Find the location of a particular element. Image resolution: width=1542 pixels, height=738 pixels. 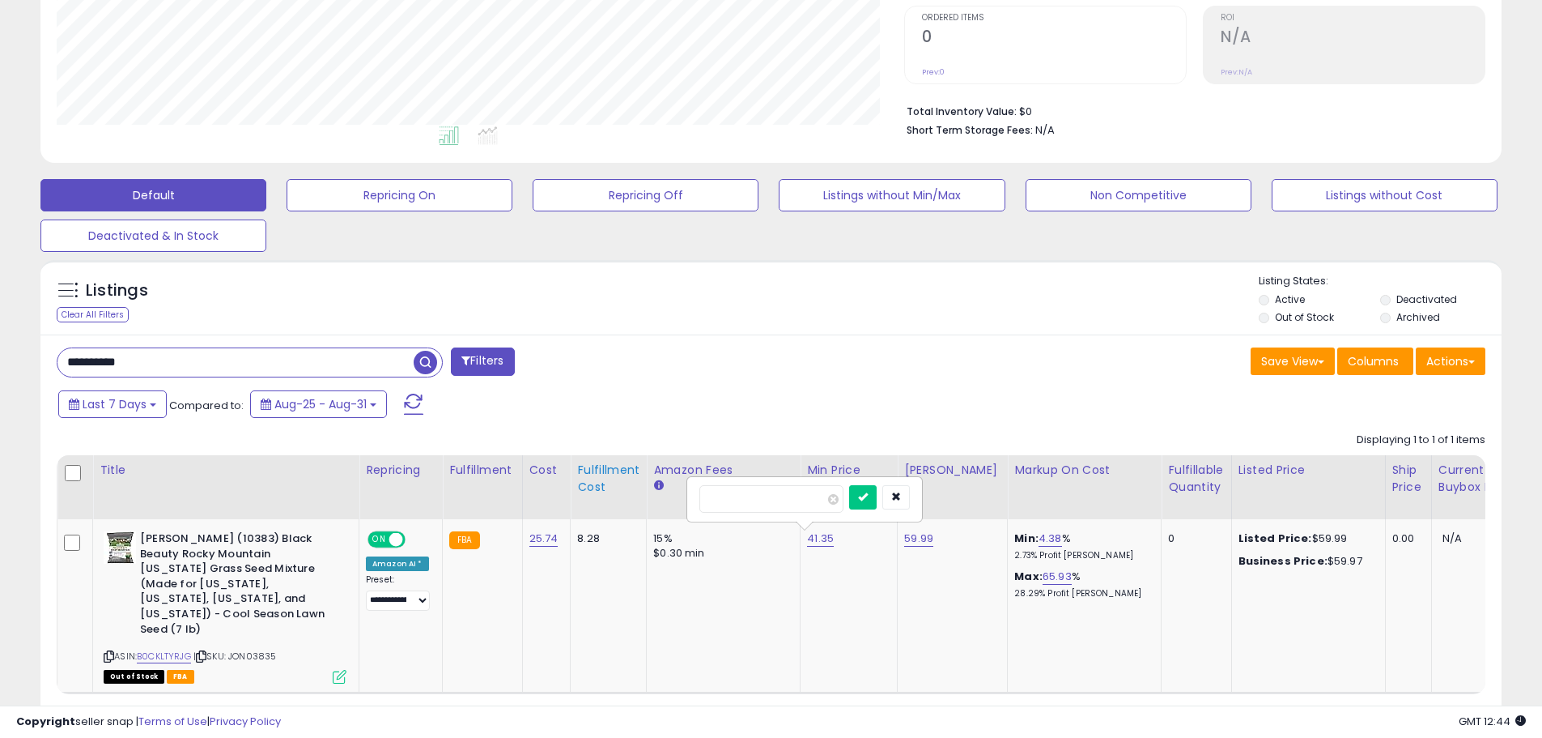

div: $59.97 is located at coordinates (1306, 561).